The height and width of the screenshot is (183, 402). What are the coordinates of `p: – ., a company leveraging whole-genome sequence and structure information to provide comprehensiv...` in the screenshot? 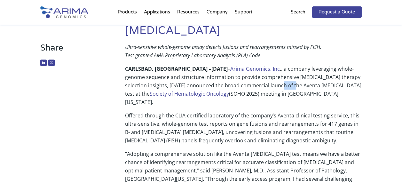 It's located at (244, 88).